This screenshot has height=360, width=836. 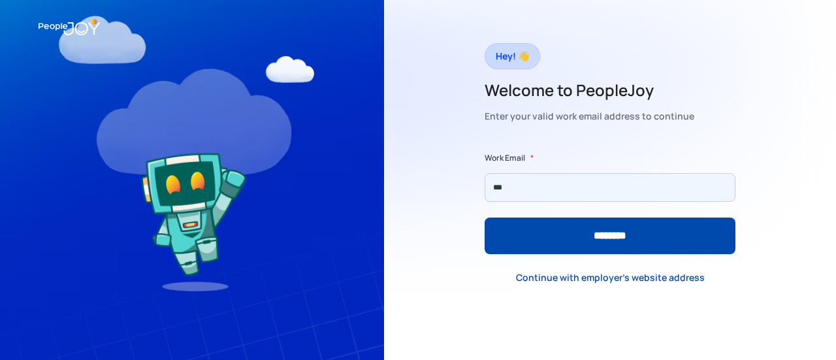 I want to click on div: Hey! 👋, so click(x=512, y=56).